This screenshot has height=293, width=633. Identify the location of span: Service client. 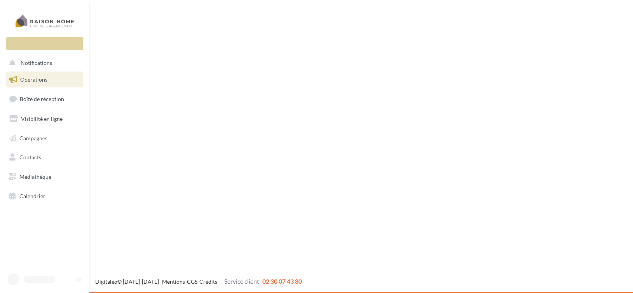
(242, 281).